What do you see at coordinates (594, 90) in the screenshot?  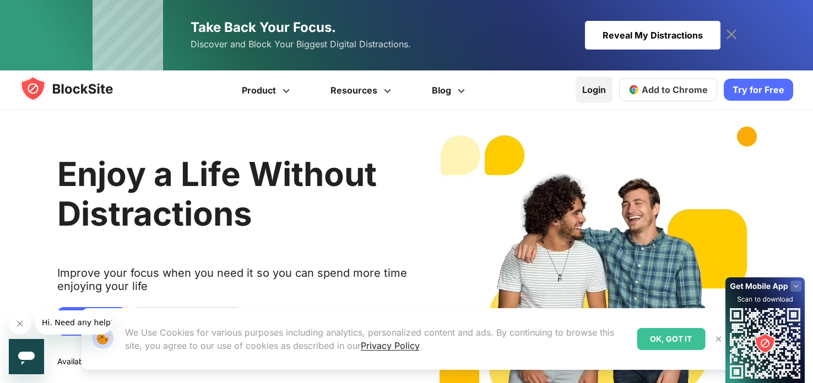 I see `a: Login` at bounding box center [594, 90].